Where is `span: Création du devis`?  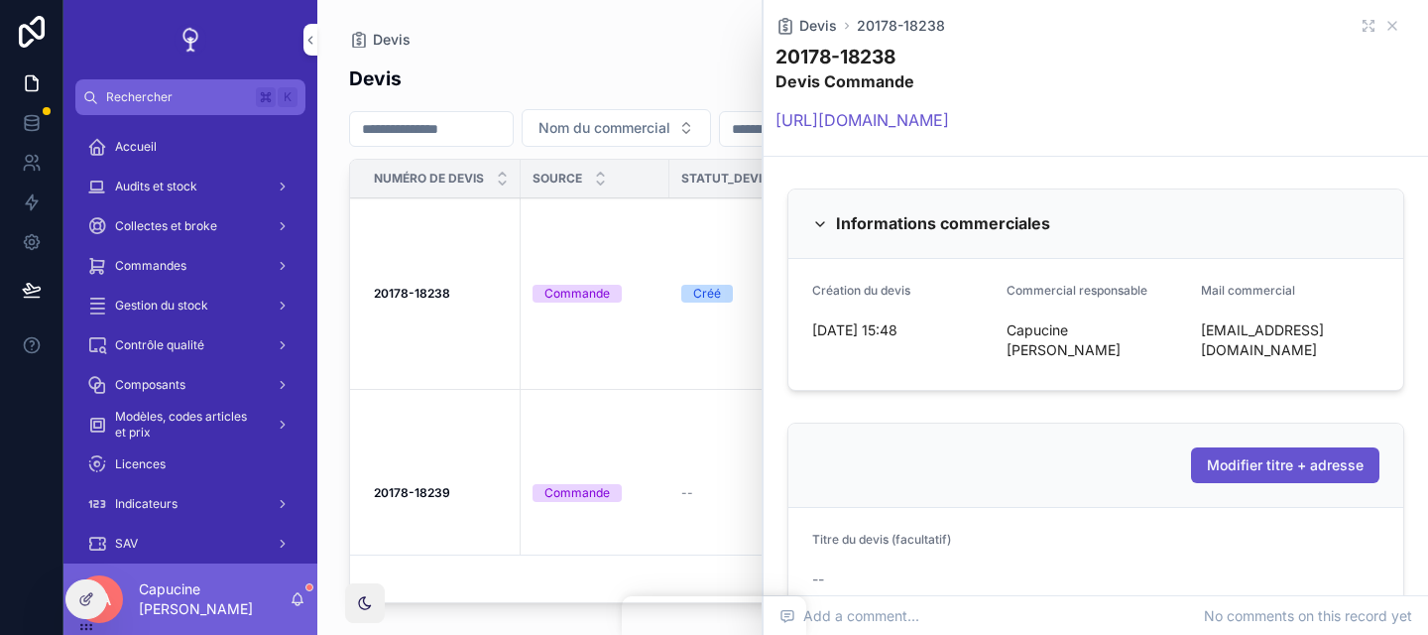 span: Création du devis is located at coordinates (861, 290).